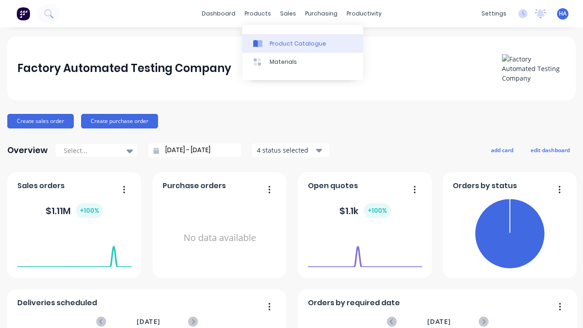  I want to click on div: Overview, so click(27, 150).